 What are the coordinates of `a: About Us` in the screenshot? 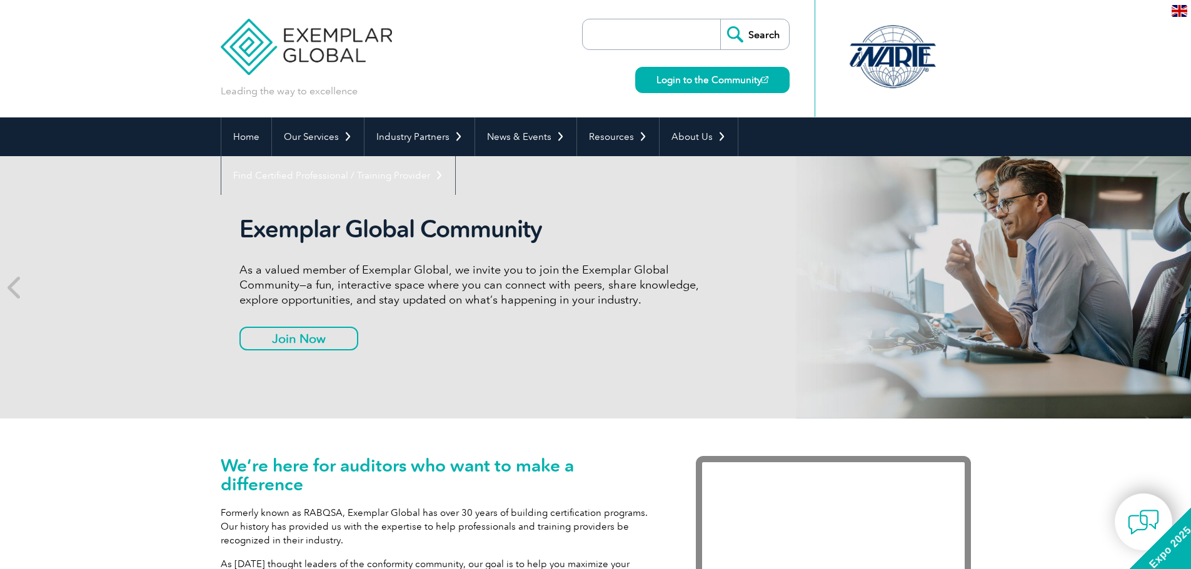 It's located at (698, 137).